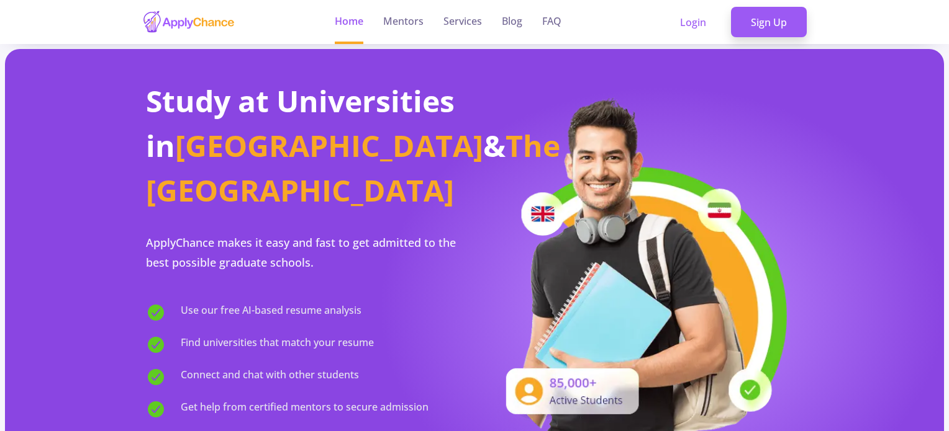  I want to click on span: Find universities that match your resume, so click(277, 345).